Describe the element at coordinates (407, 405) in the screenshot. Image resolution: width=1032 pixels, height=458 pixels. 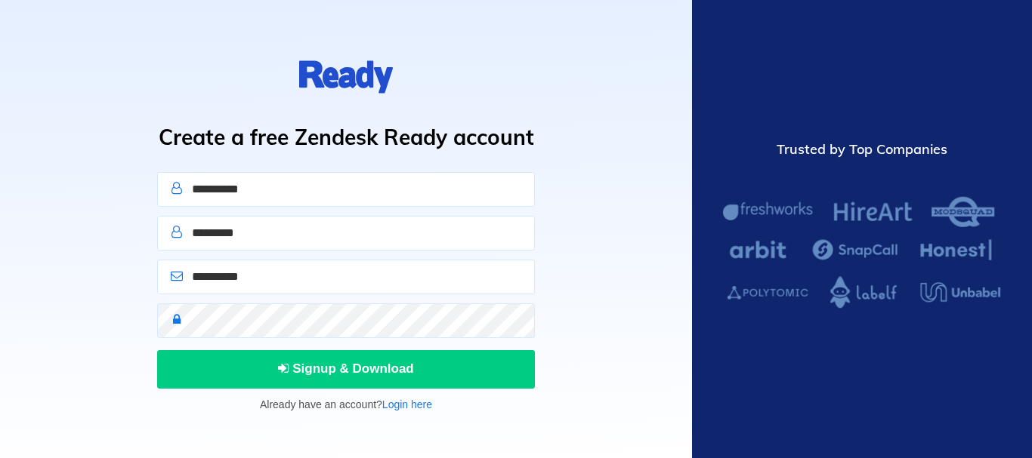
I see `a: Login here` at that location.